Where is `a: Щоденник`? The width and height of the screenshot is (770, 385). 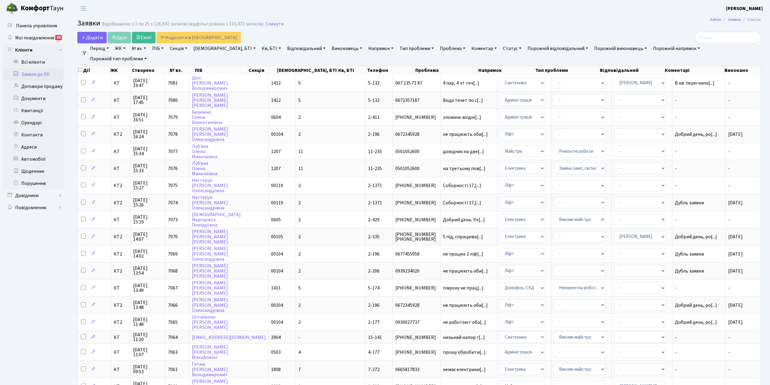 a: Щоденник is located at coordinates (33, 171).